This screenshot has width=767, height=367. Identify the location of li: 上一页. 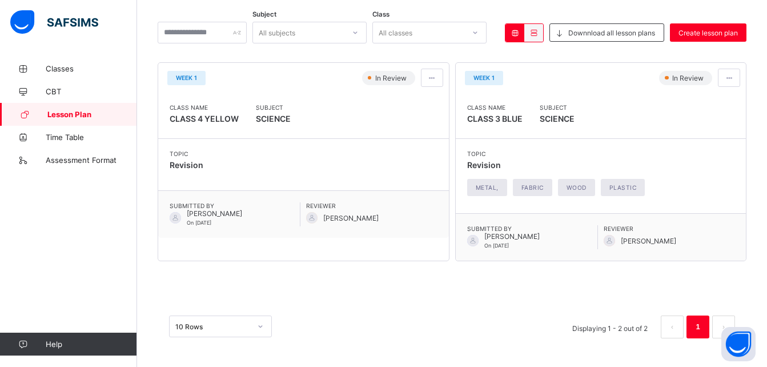
(672, 327).